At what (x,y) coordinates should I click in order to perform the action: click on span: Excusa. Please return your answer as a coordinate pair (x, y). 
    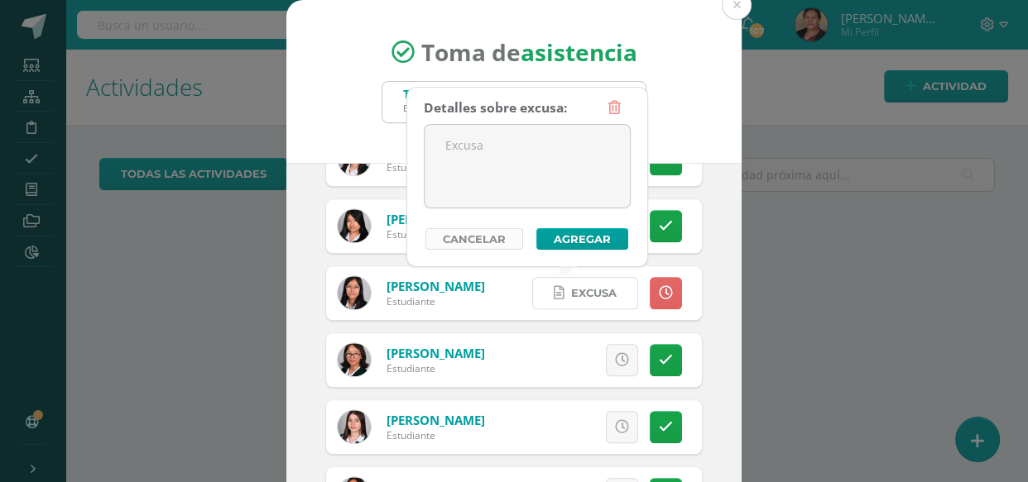
    Looking at the image, I should click on (593, 293).